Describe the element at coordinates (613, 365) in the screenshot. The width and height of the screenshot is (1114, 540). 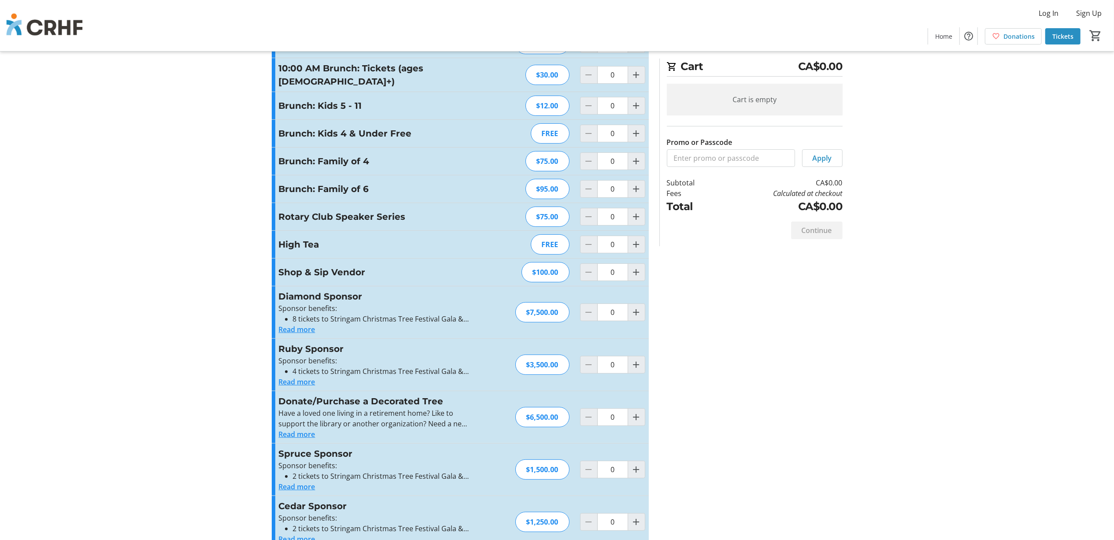
I see `input: Ruby Sponsor Quantity` at that location.